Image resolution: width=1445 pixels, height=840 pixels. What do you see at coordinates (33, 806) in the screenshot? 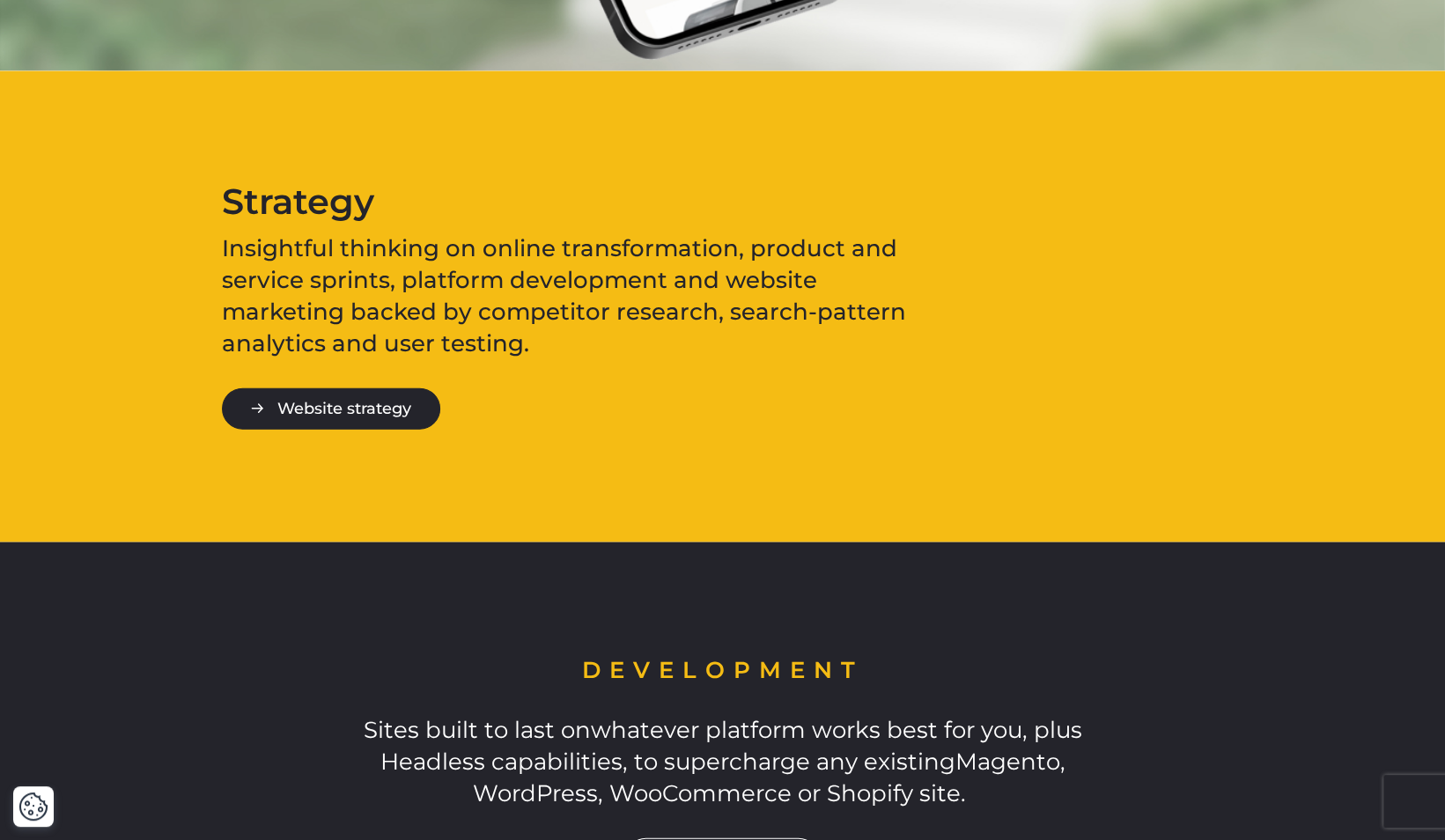
I see `button: Cookie Settings` at bounding box center [33, 806].